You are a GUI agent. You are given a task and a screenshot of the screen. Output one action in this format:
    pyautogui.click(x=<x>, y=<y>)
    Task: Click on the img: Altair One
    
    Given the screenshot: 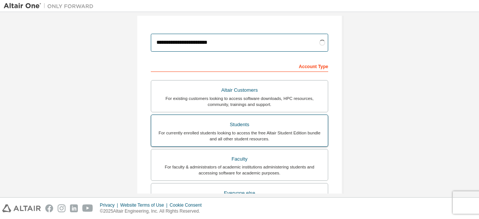 What is the action you would take?
    pyautogui.click(x=51, y=6)
    